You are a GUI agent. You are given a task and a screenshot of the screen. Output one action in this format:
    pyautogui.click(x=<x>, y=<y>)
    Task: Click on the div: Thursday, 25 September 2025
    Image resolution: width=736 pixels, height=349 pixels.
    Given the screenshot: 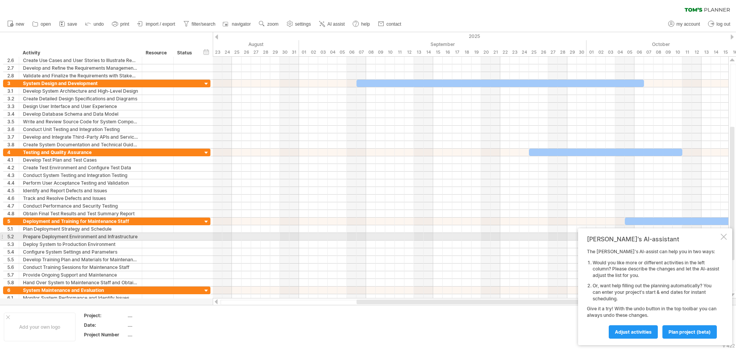 What is the action you would take?
    pyautogui.click(x=533, y=52)
    